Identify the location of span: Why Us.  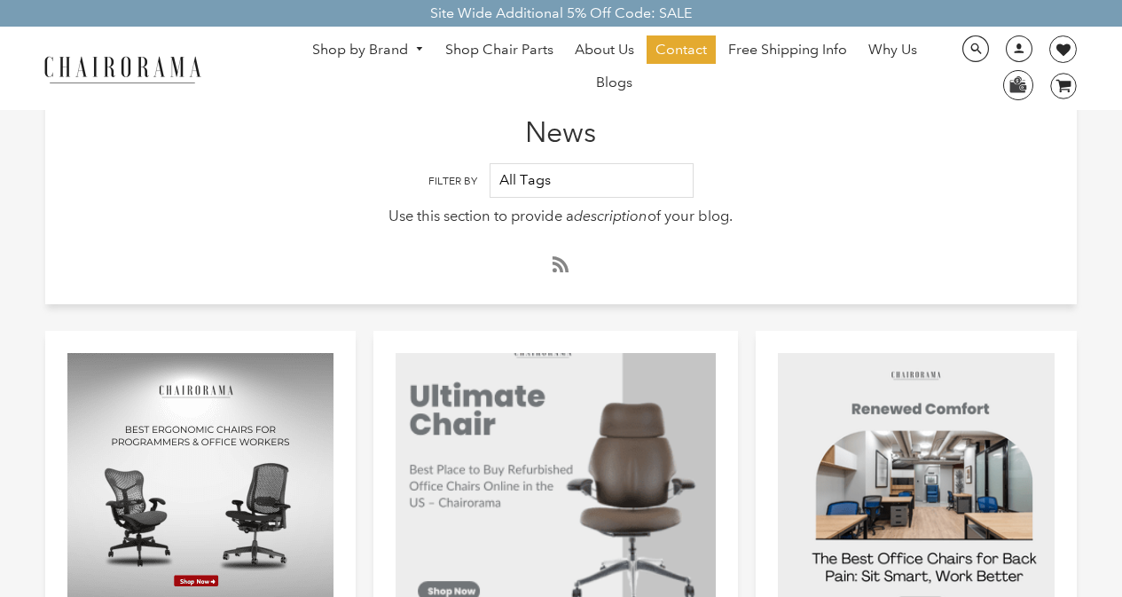
(892, 50).